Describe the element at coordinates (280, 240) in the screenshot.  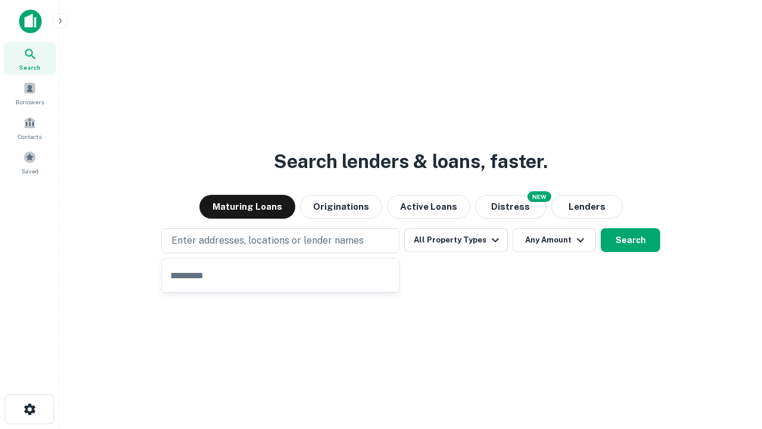
I see `button: Enter addresses, locations or lender names` at that location.